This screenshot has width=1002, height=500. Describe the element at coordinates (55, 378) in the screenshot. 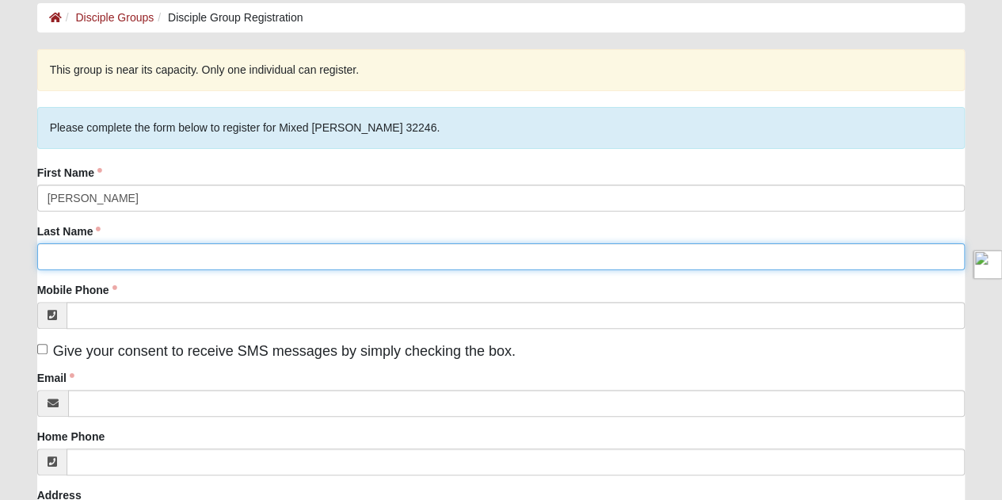

I see `label: Email` at that location.